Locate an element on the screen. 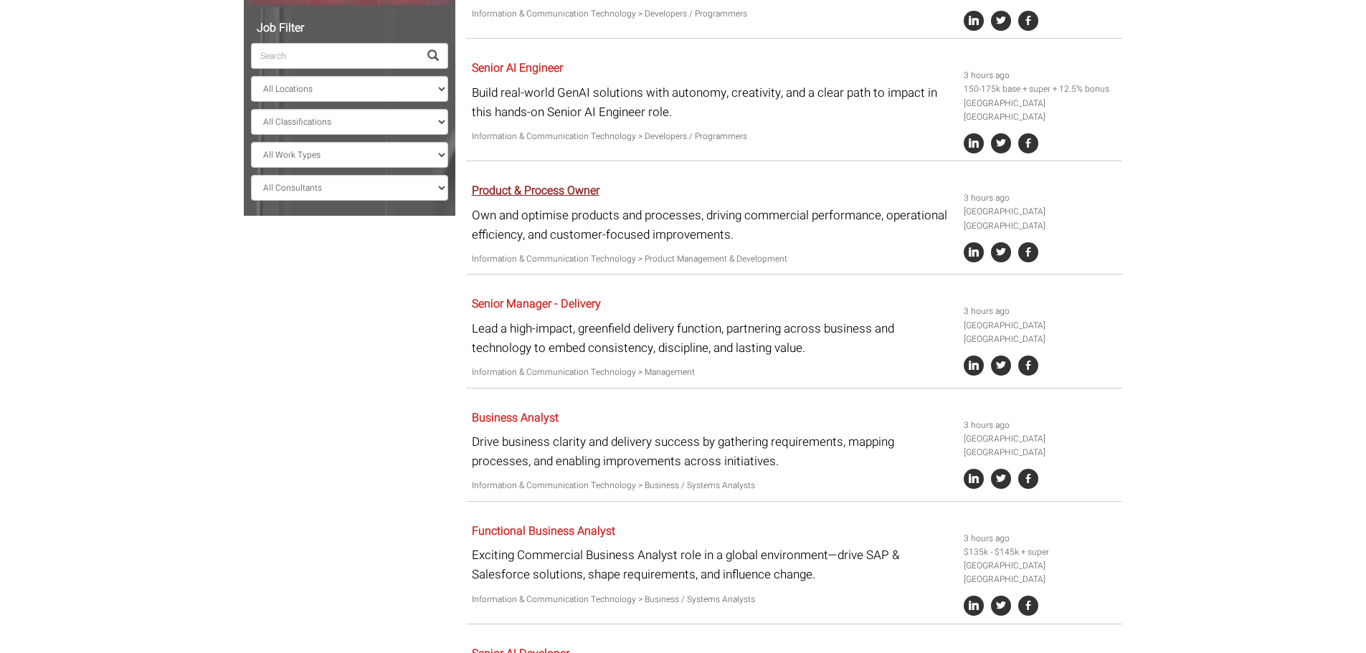  p: Information & Communication Technology > Management is located at coordinates (712, 372).